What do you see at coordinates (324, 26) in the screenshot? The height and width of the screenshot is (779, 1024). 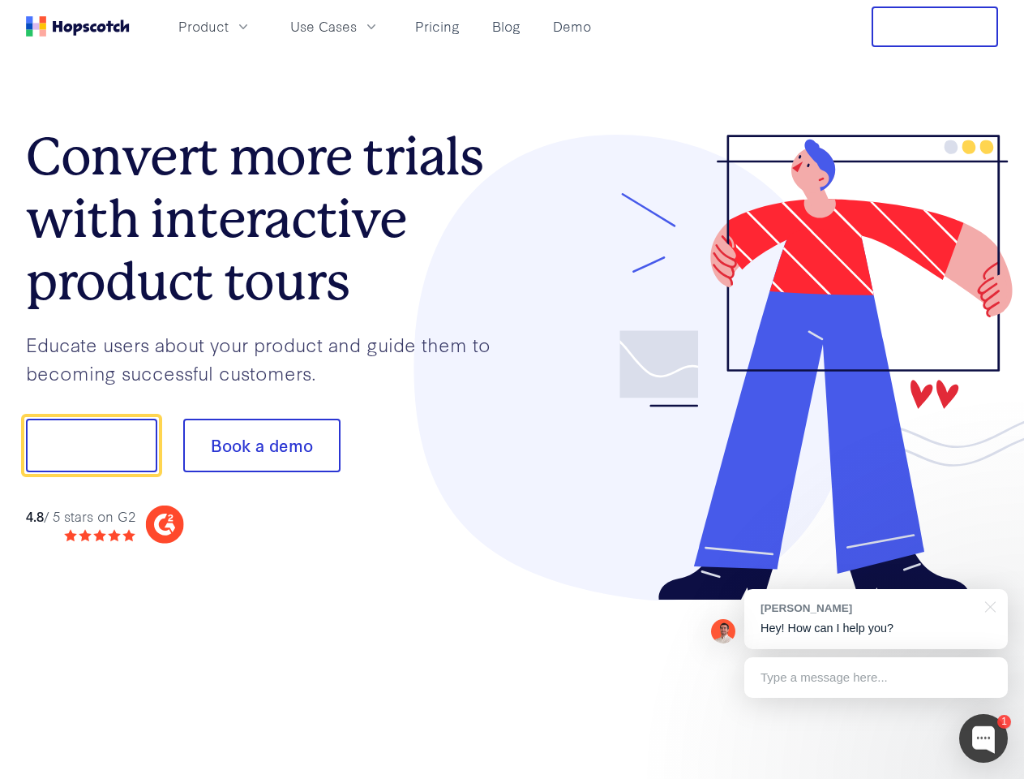 I see `span: Use Cases` at bounding box center [324, 26].